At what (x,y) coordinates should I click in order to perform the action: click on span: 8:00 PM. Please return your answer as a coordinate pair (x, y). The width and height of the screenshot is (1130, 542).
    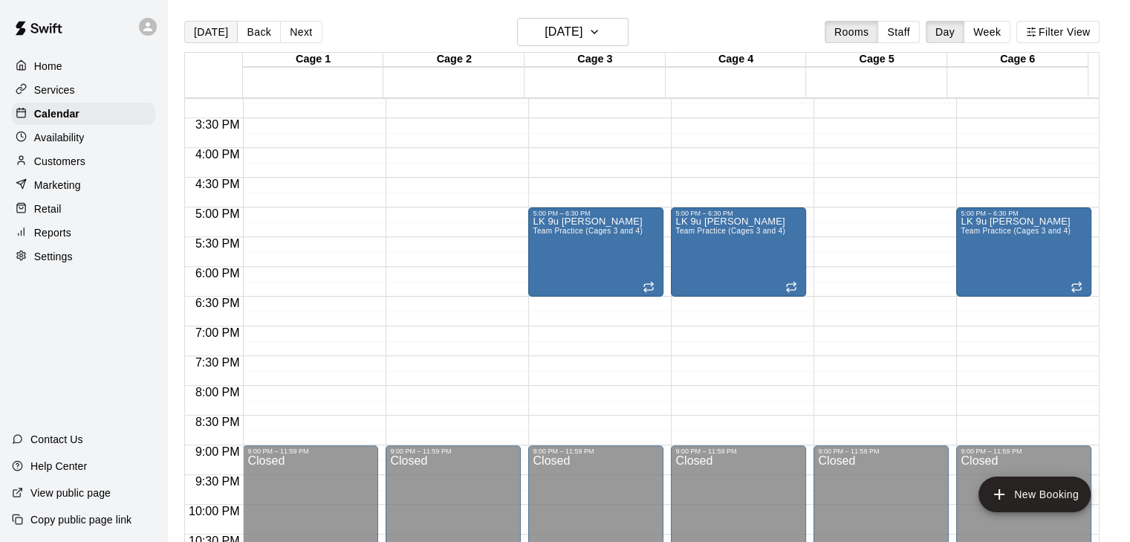
    Looking at the image, I should click on (218, 392).